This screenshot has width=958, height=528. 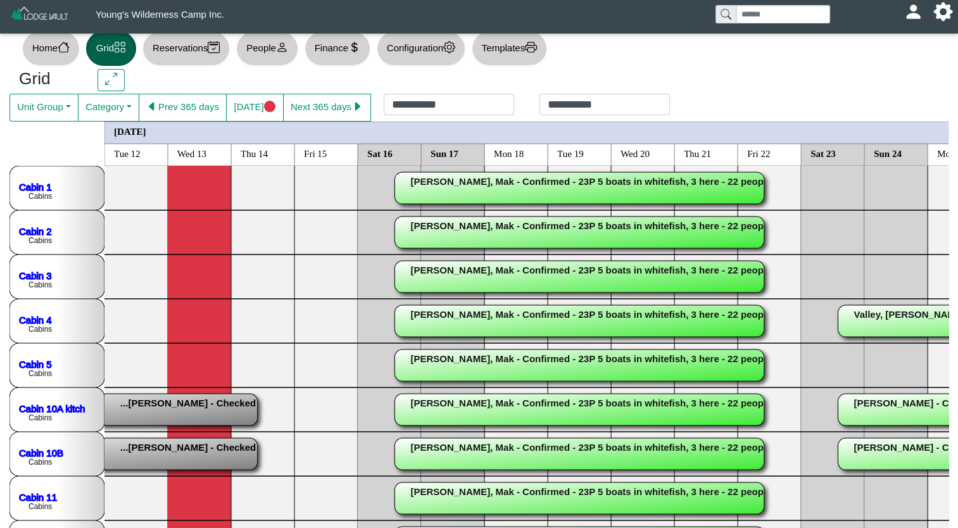 I want to click on svg: printer, so click(x=531, y=47).